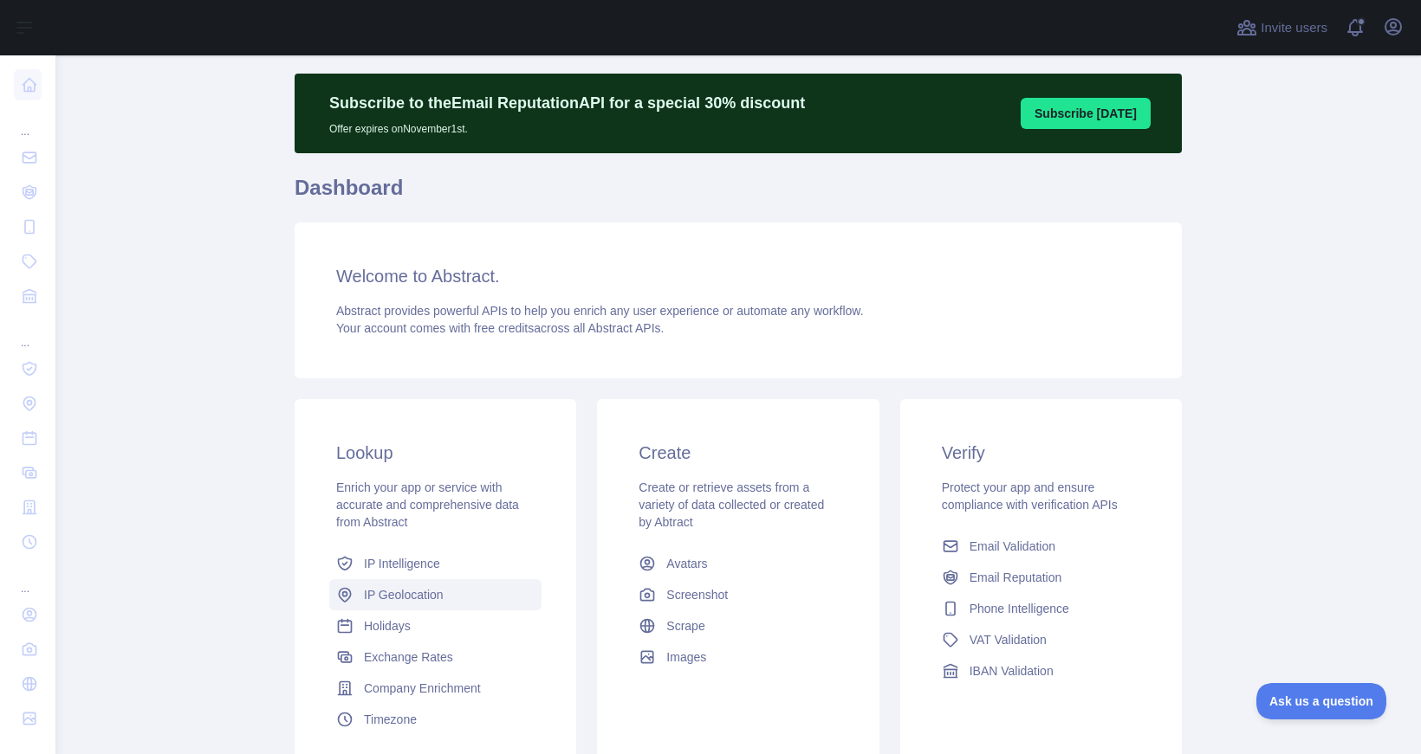 This screenshot has height=754, width=1421. Describe the element at coordinates (737, 595) in the screenshot. I see `a: Screenshot` at that location.